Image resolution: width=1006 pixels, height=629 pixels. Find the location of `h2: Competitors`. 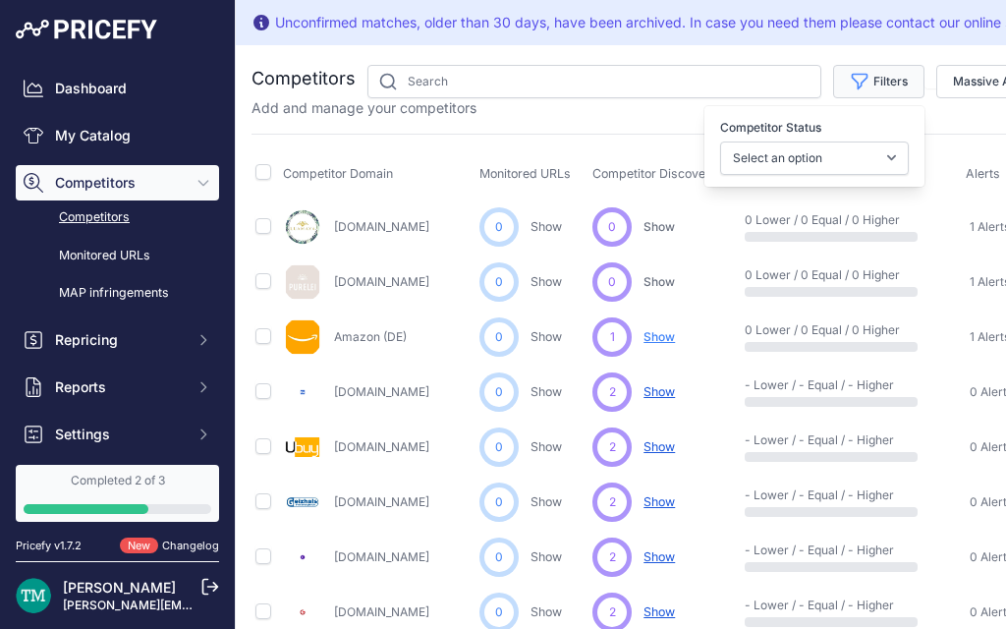

h2: Competitors is located at coordinates (304, 79).